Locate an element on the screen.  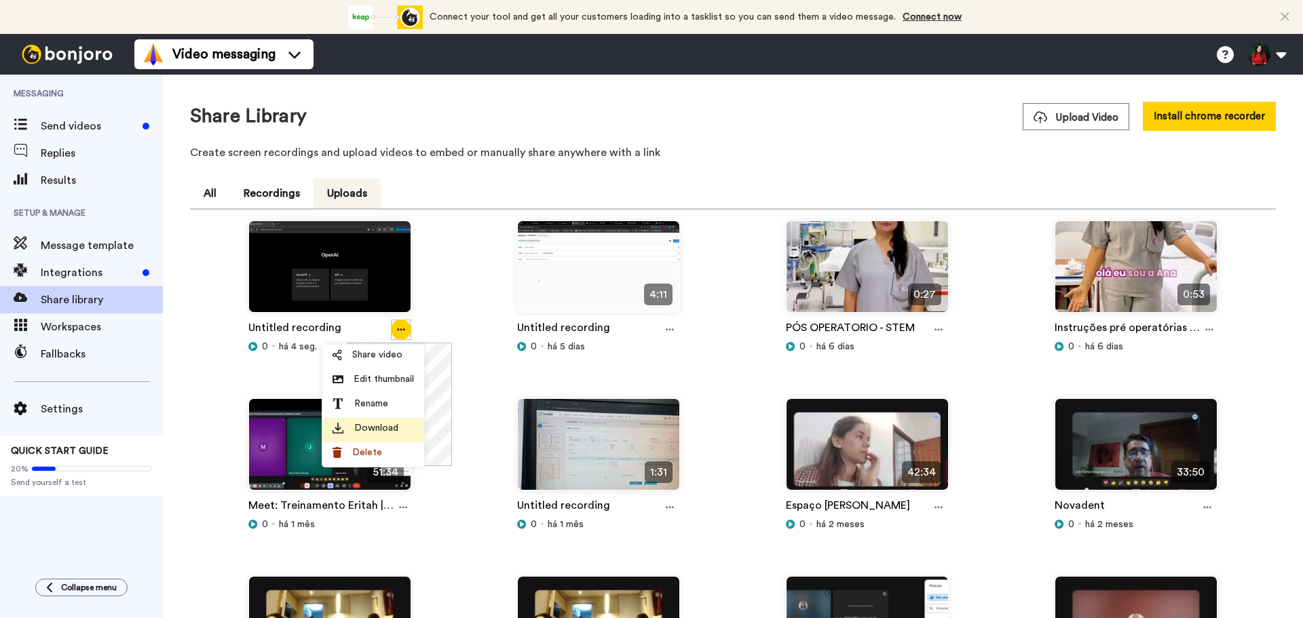
div: animation is located at coordinates (385, 17).